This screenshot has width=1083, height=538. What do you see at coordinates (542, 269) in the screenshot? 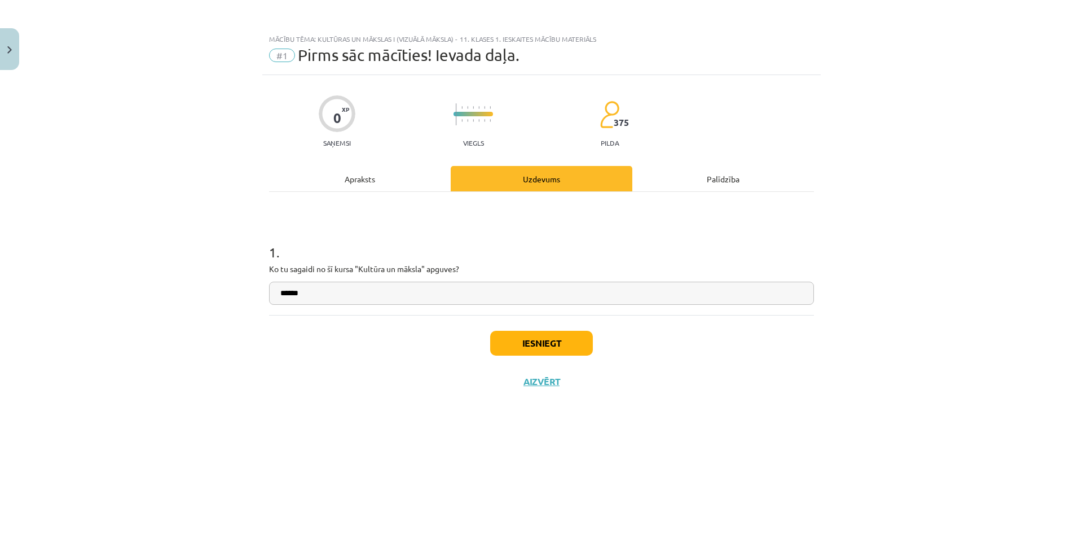
I see `p: Ko tu sagaidi no šī kursa "Kultūra un māksla" apguves?` at bounding box center [542, 269].